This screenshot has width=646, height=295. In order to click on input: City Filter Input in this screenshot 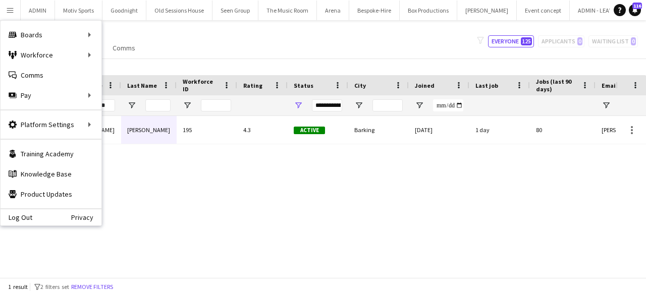, I will do `click(388, 106)`.